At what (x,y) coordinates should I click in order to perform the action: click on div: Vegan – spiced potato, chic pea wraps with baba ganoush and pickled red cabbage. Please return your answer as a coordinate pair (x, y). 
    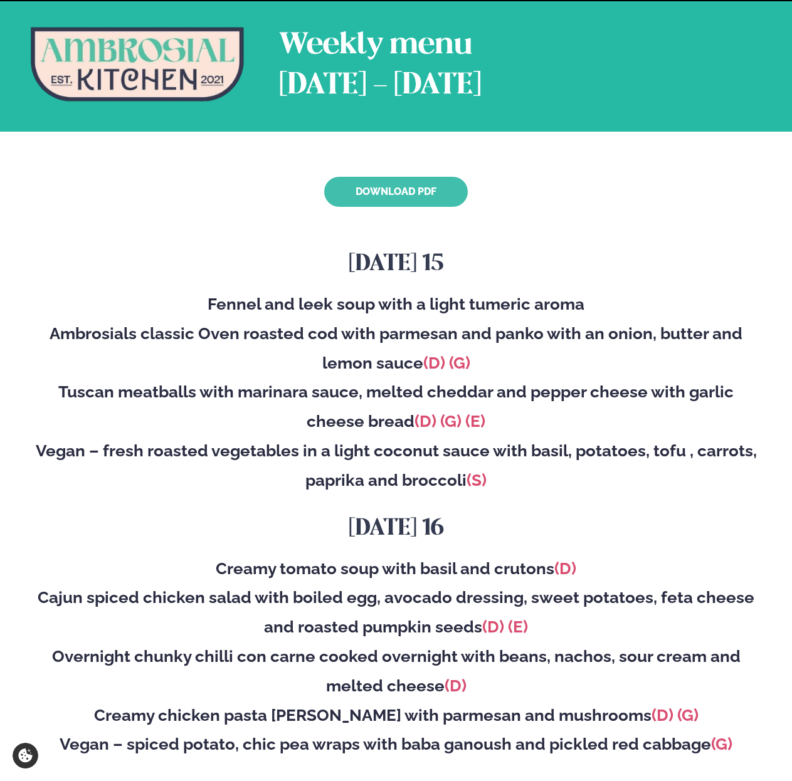
    Looking at the image, I should click on (396, 744).